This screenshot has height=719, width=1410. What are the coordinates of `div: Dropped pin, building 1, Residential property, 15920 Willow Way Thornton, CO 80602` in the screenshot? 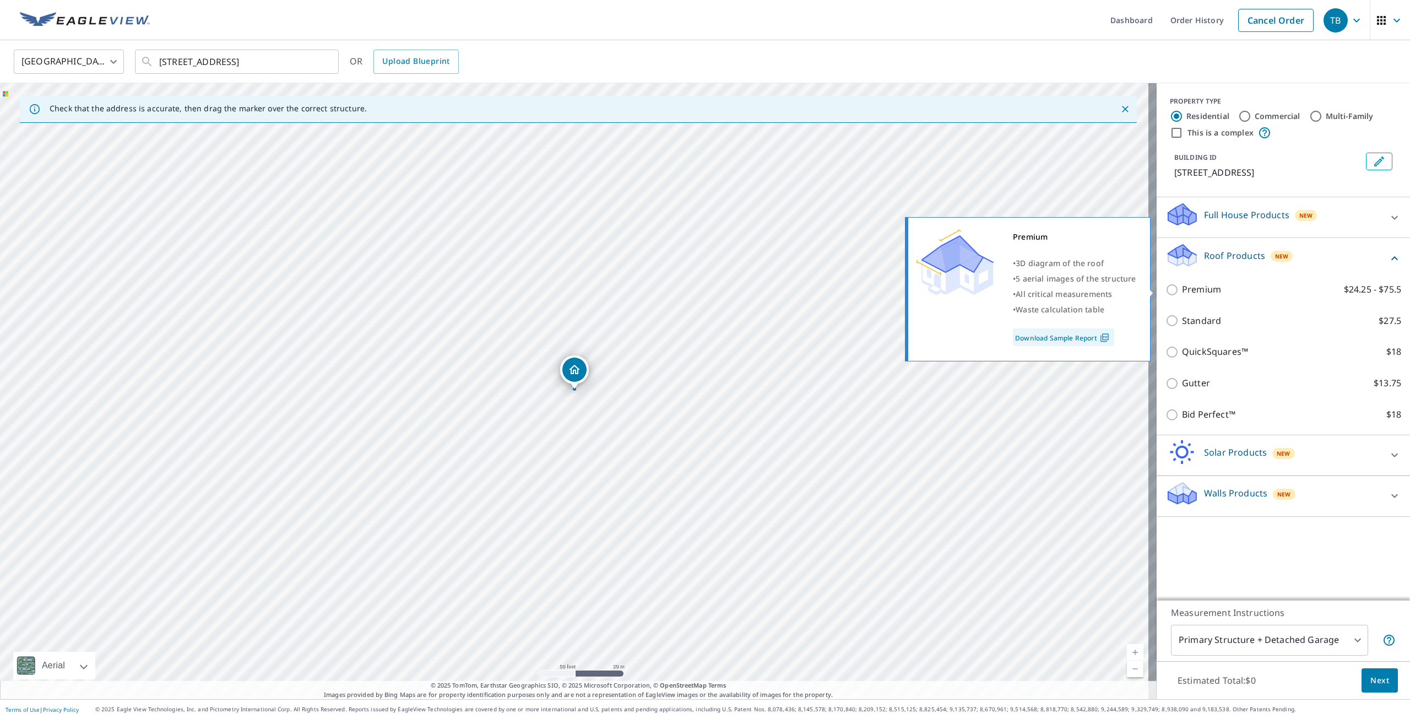 It's located at (574, 372).